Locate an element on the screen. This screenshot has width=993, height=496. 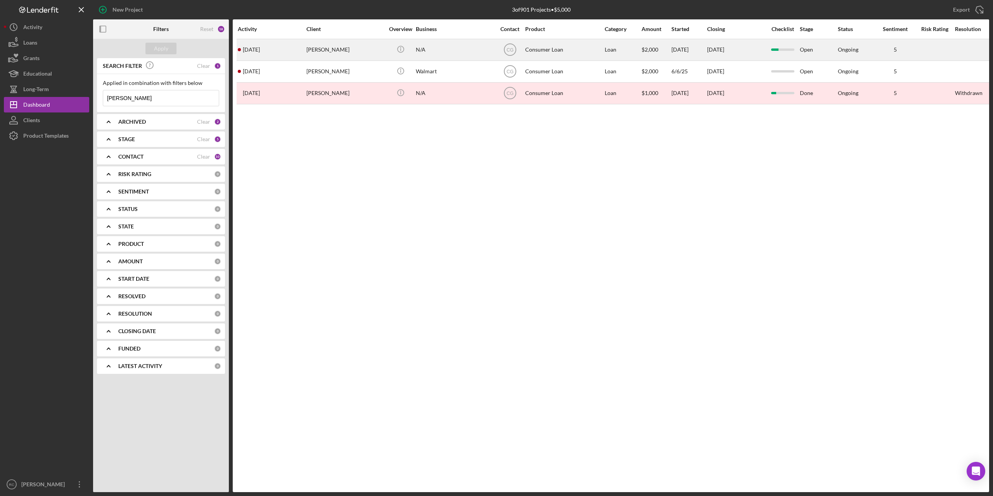
a: Long-Term is located at coordinates (47, 89).